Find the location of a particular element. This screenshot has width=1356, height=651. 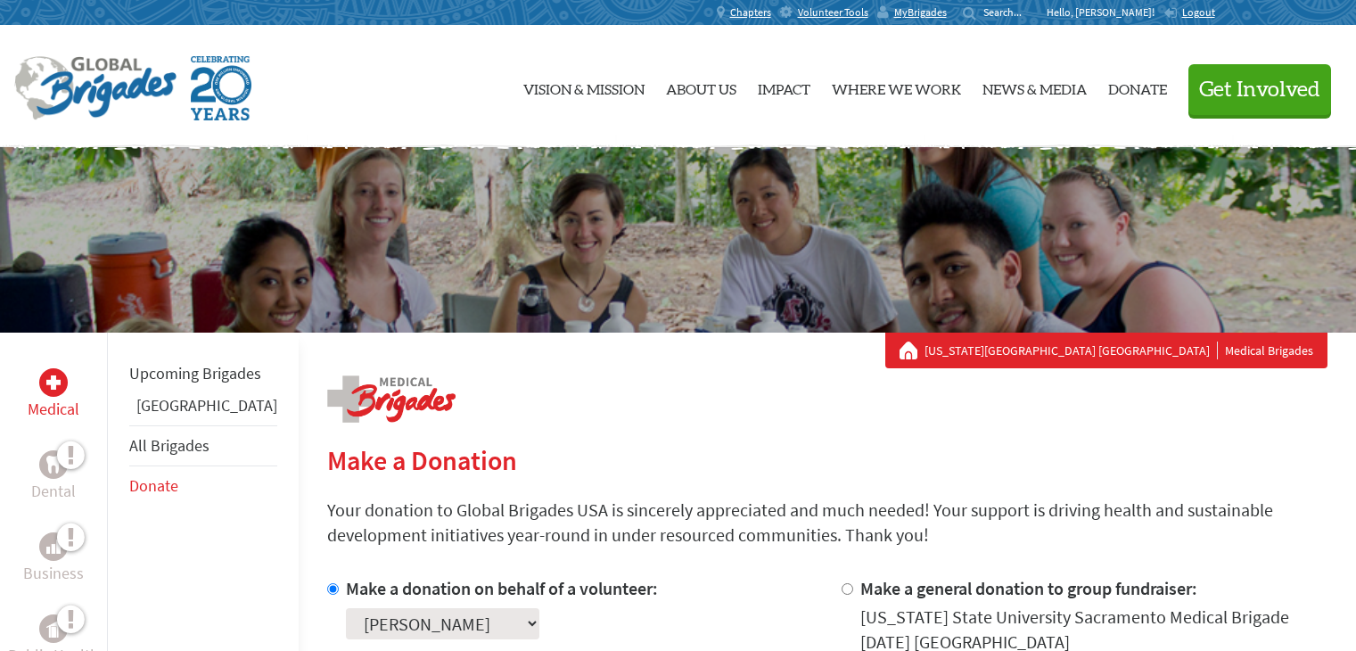

p: Business is located at coordinates (53, 573).